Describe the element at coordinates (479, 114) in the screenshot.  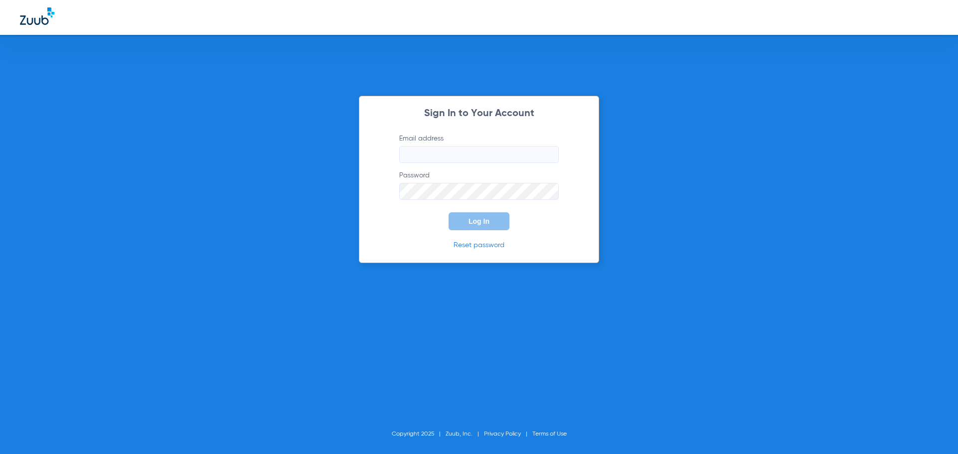
I see `h2: Sign In to Your Account` at that location.